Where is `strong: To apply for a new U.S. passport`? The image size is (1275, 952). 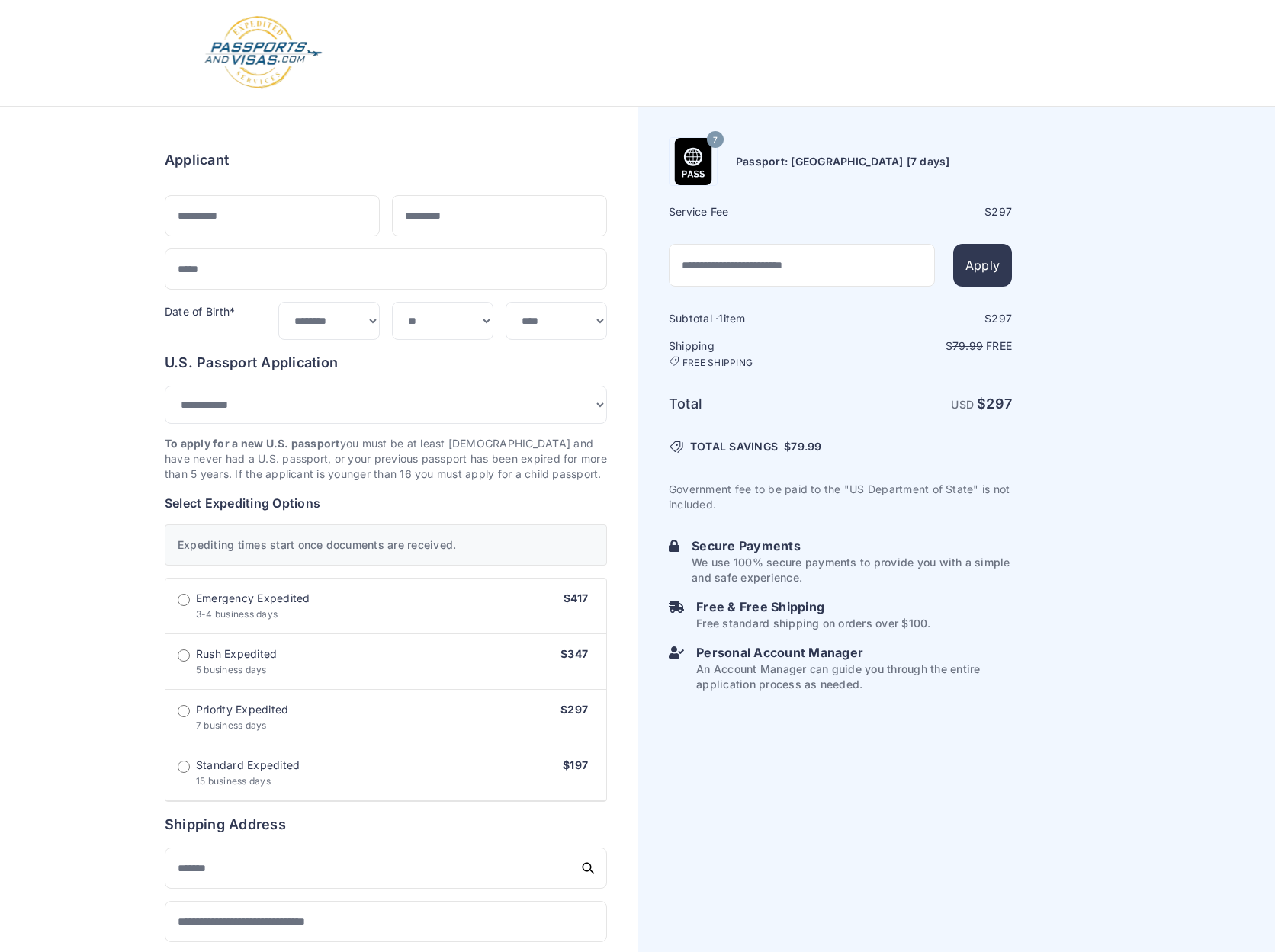
strong: To apply for a new U.S. passport is located at coordinates (253, 443).